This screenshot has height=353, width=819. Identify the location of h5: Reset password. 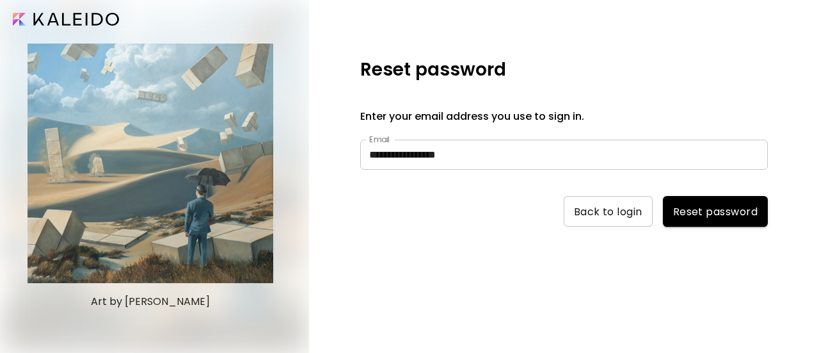
(433, 70).